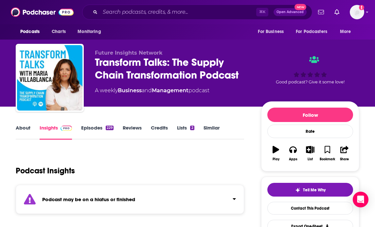 The image size is (375, 227). Describe the element at coordinates (152, 91) in the screenshot. I see `div: A weekly podcast` at that location.